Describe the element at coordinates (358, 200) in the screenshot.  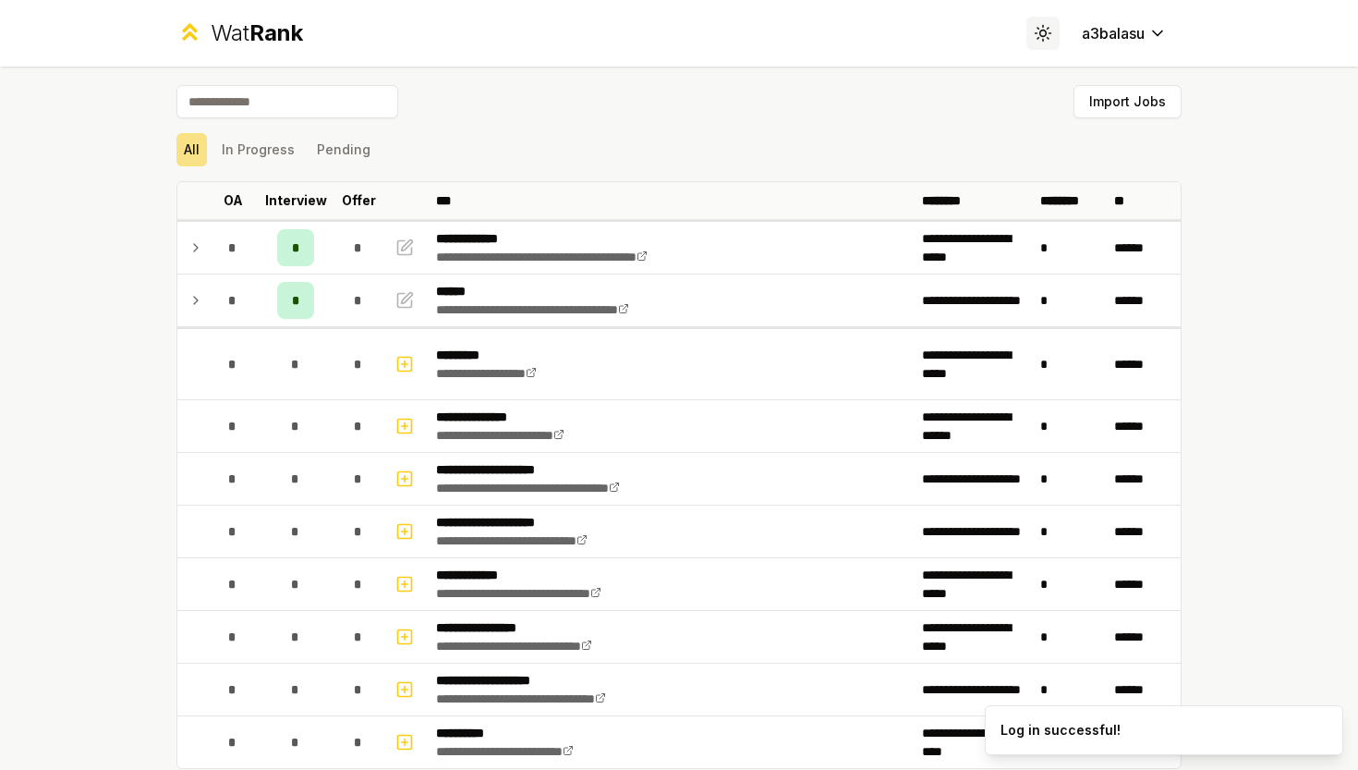
I see `p: Offer` at that location.